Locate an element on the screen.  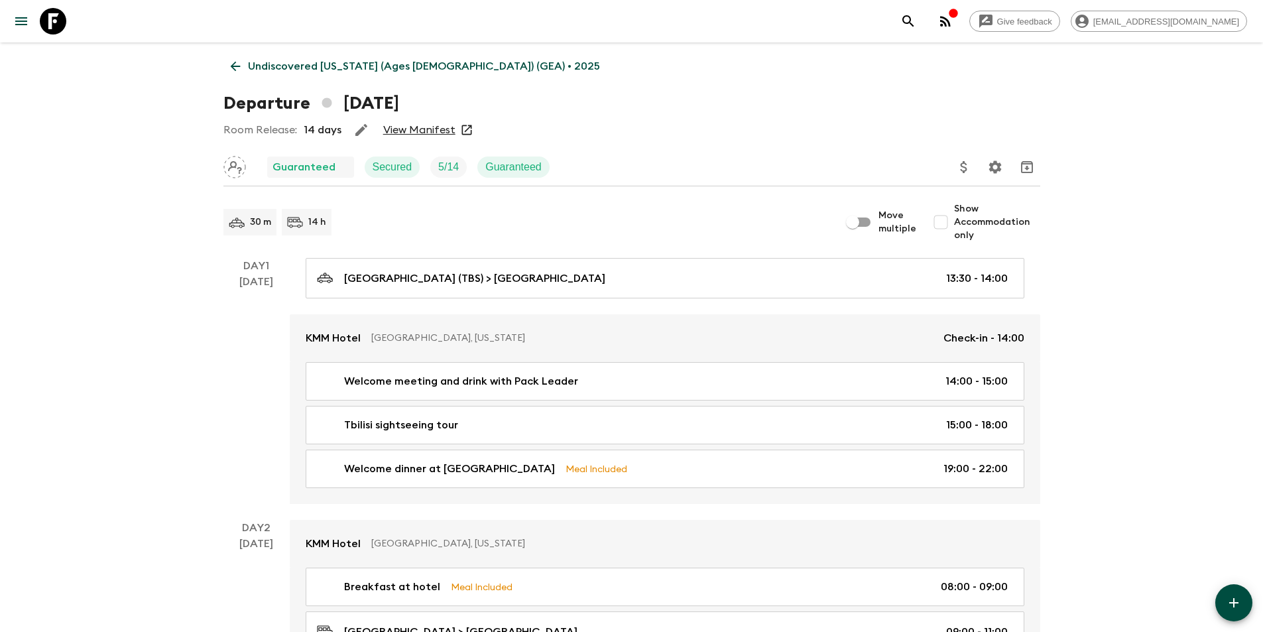
a: Give feedback is located at coordinates (1014, 21).